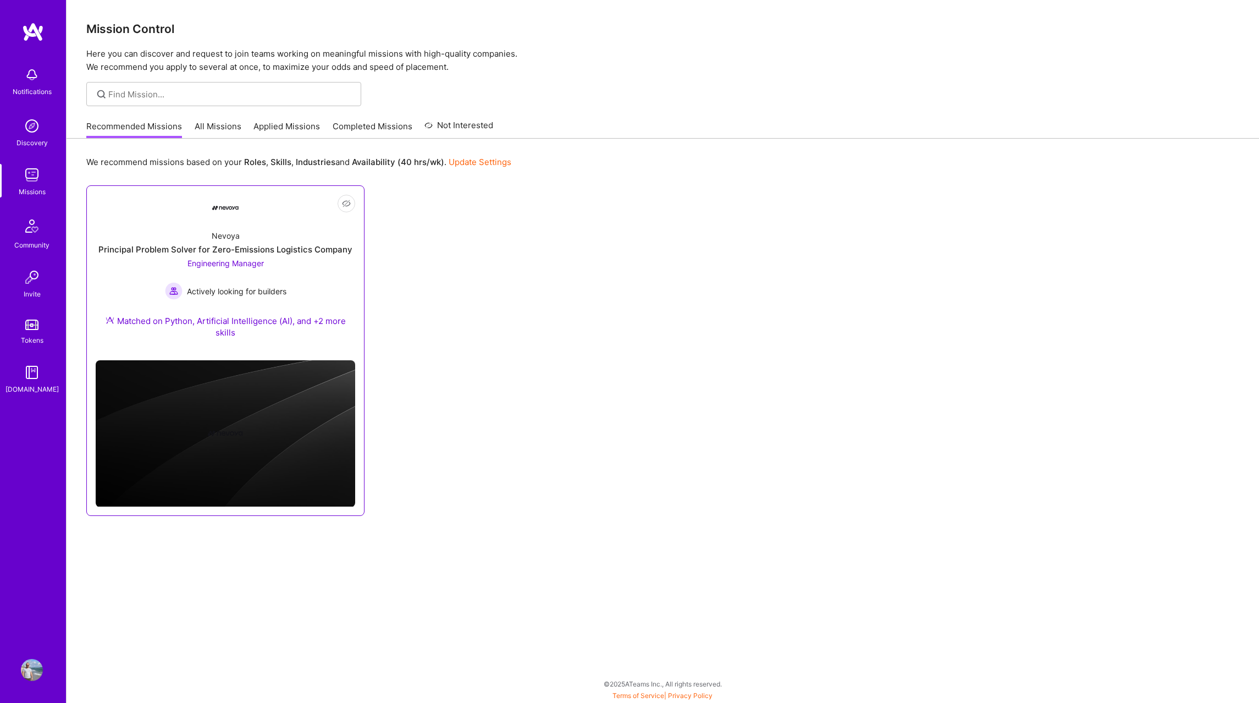  Describe the element at coordinates (110, 320) in the screenshot. I see `img: Ateam Purple Icon` at that location.